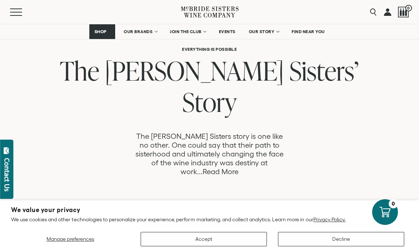 Image resolution: width=419 pixels, height=250 pixels. What do you see at coordinates (7, 175) in the screenshot?
I see `div: Contact Us` at bounding box center [7, 175].